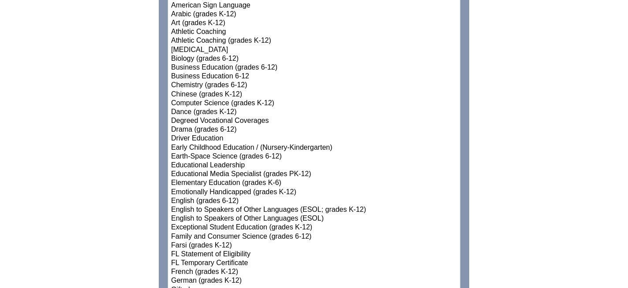  What do you see at coordinates (314, 59) in the screenshot?
I see `option: Biology (grades 6-12)` at bounding box center [314, 59].